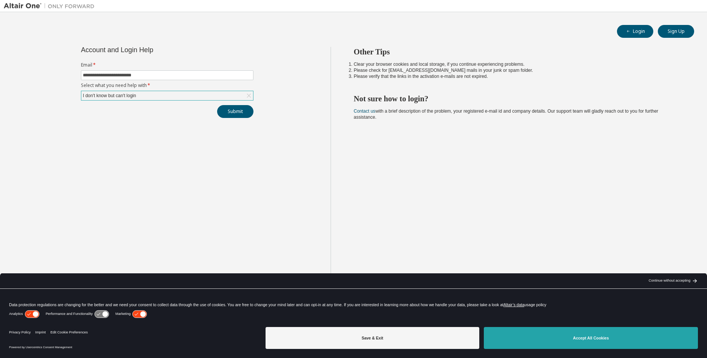  What do you see at coordinates (676, 31) in the screenshot?
I see `button: Sign Up` at bounding box center [676, 31].